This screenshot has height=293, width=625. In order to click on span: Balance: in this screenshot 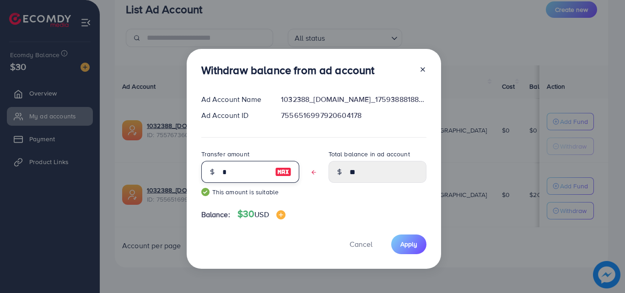, I will do `click(216, 215)`.